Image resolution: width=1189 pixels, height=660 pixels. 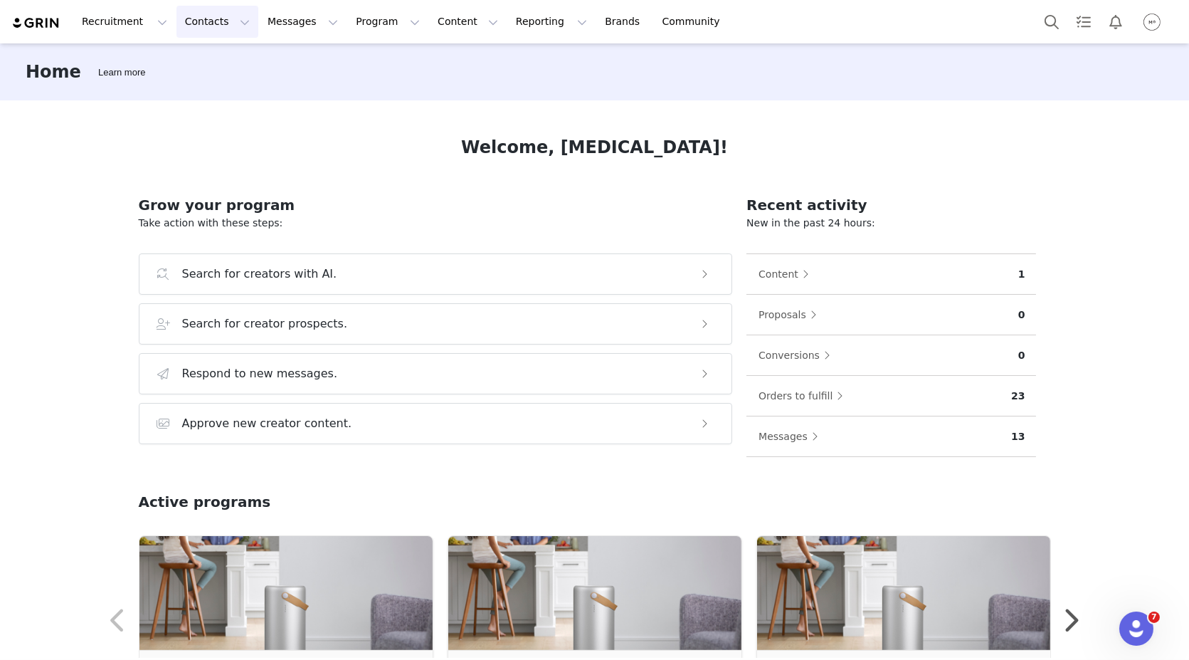 What do you see at coordinates (798, 355) in the screenshot?
I see `button: Conversions` at bounding box center [798, 355].